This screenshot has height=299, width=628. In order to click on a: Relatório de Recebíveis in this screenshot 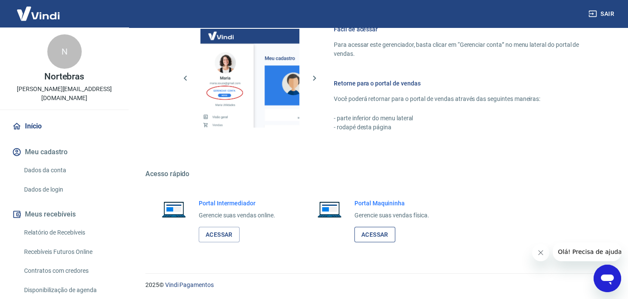, I will do `click(69, 233)`.